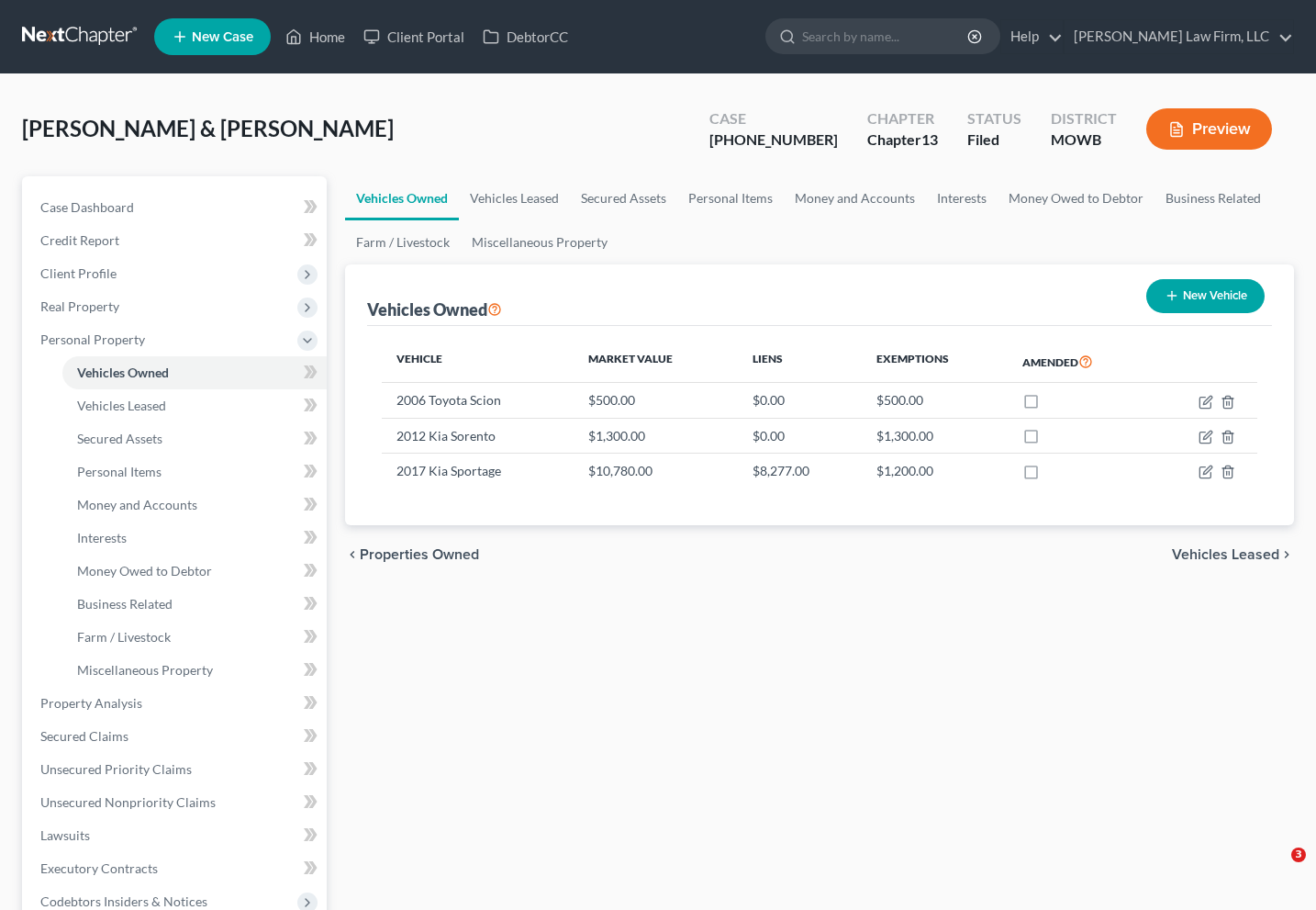  Describe the element at coordinates (1287, 554) in the screenshot. I see `i: chevron_right` at that location.